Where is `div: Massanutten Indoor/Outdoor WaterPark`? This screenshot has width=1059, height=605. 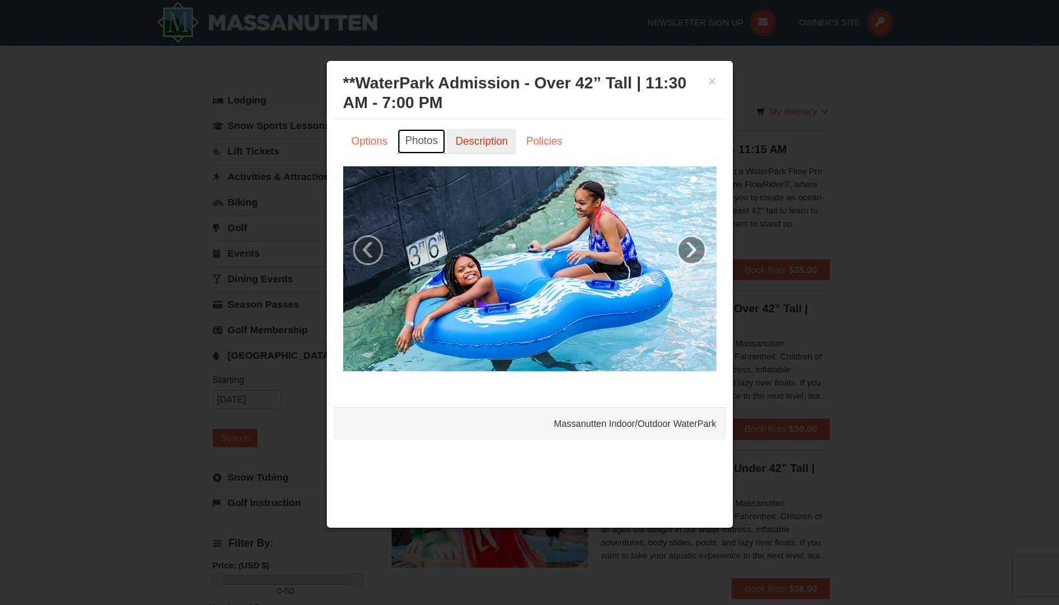 div: Massanutten Indoor/Outdoor WaterPark is located at coordinates (530, 424).